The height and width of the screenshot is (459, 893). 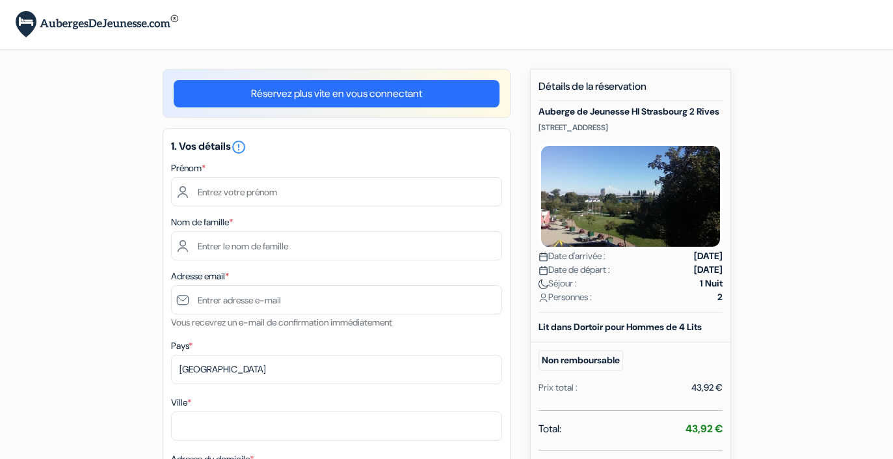 What do you see at coordinates (572, 256) in the screenshot?
I see `span: Date d'arrivée :` at bounding box center [572, 256].